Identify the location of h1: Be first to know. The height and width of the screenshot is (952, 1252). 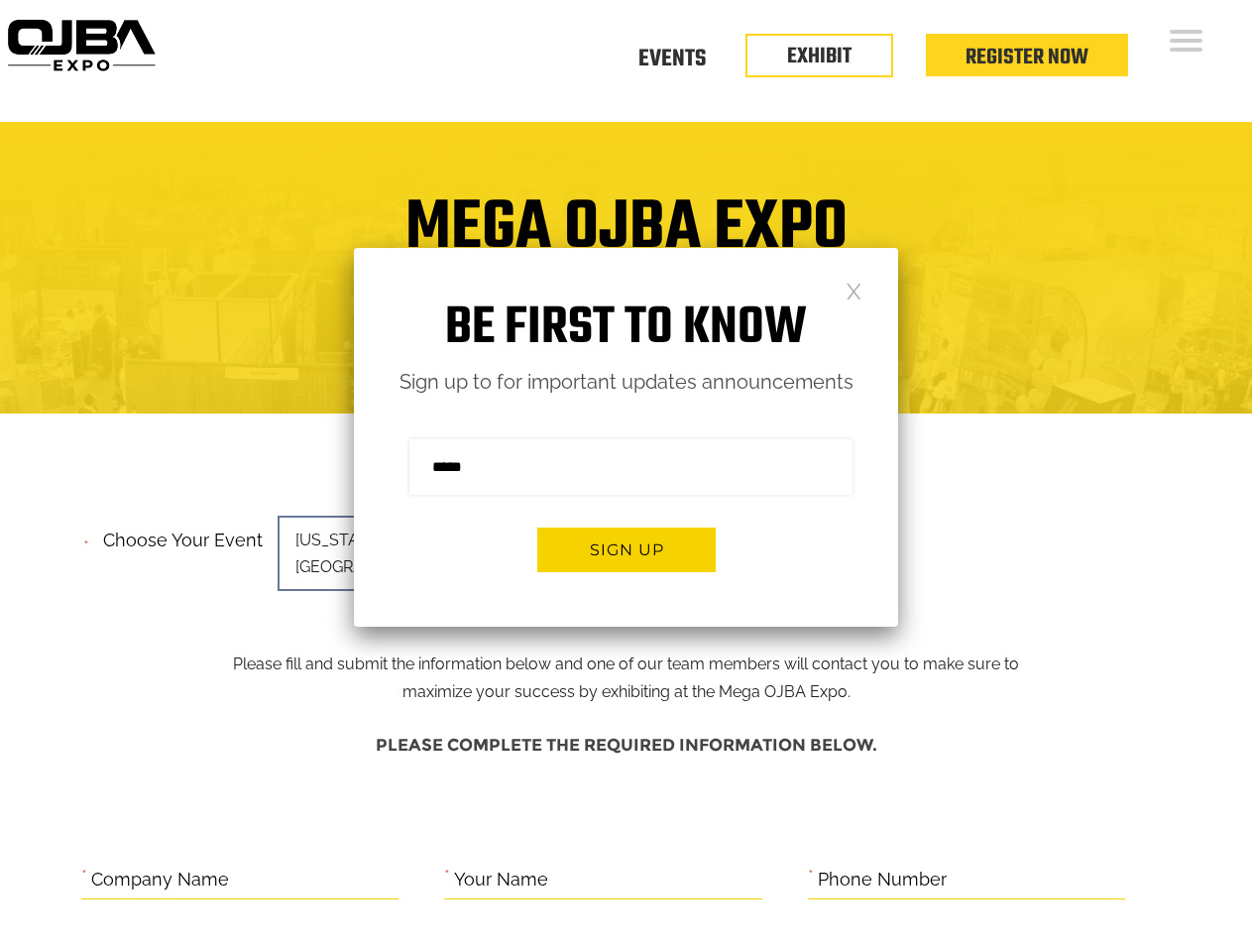
(626, 328).